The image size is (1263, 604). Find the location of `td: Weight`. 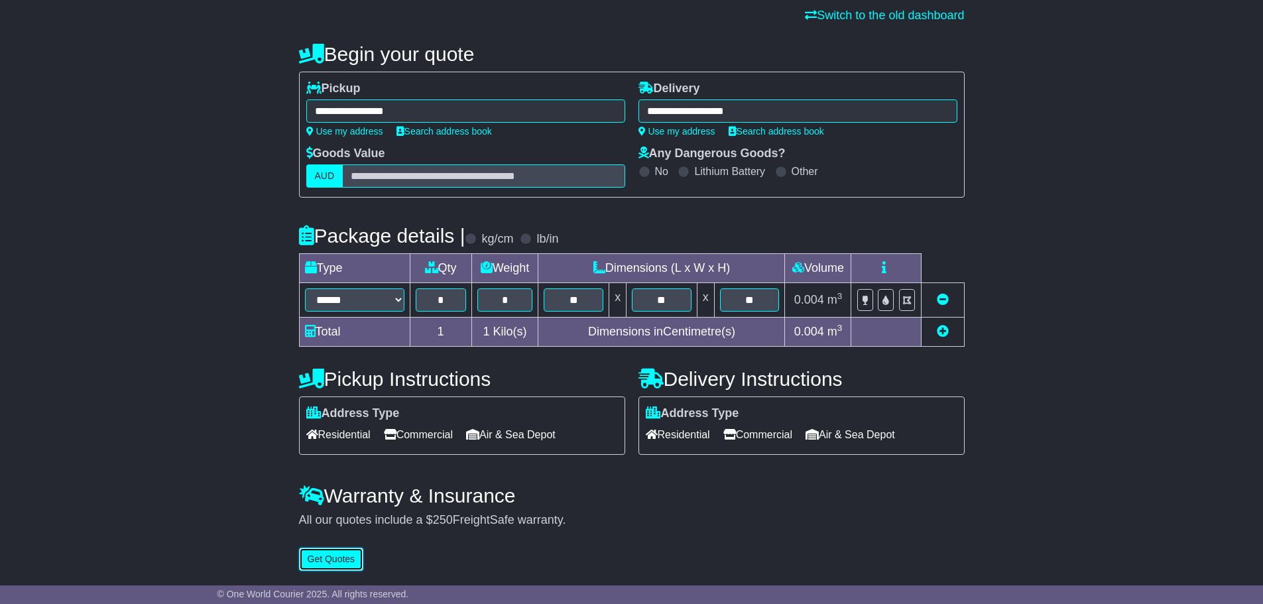

td: Weight is located at coordinates (505, 269).